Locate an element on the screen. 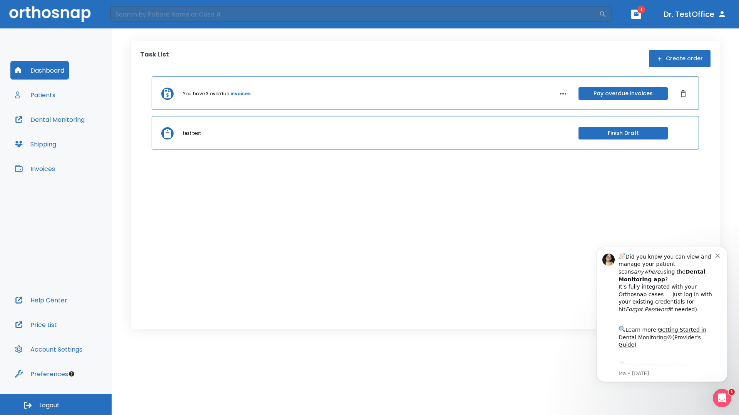 The height and width of the screenshot is (415, 739). img: Orthosnap is located at coordinates (50, 14).